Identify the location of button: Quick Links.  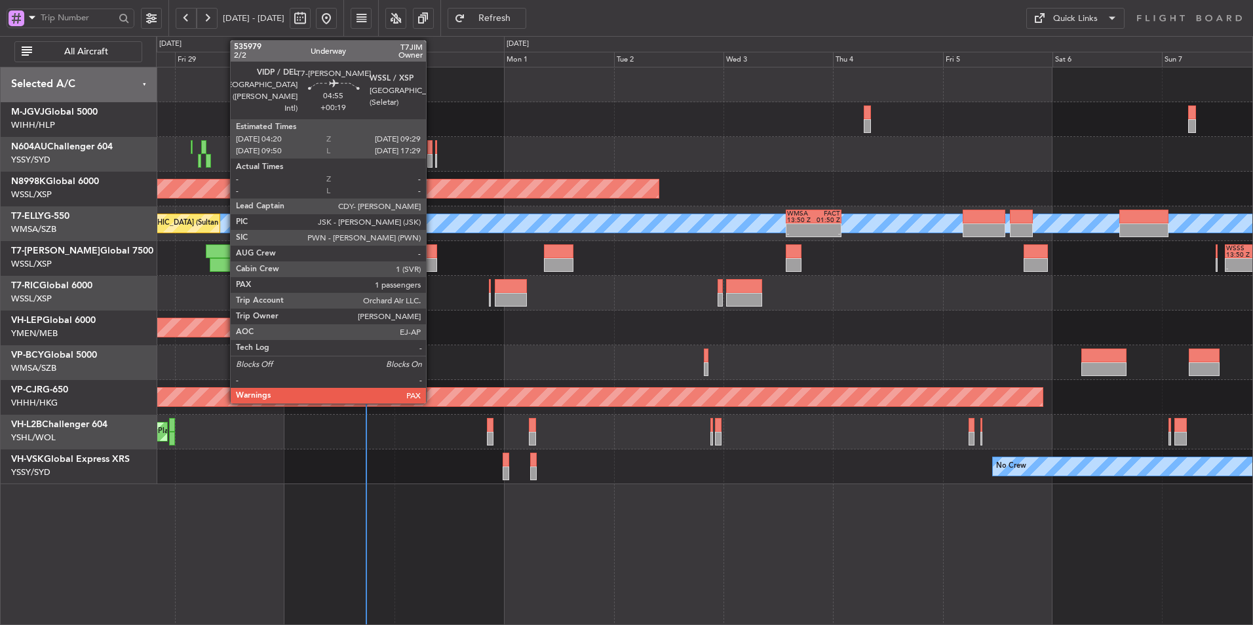
(1076, 18).